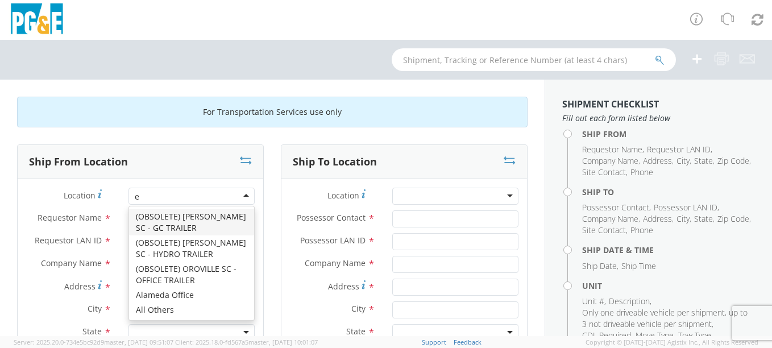 The height and width of the screenshot is (348, 772). I want to click on div: Alpine Sub, so click(192, 325).